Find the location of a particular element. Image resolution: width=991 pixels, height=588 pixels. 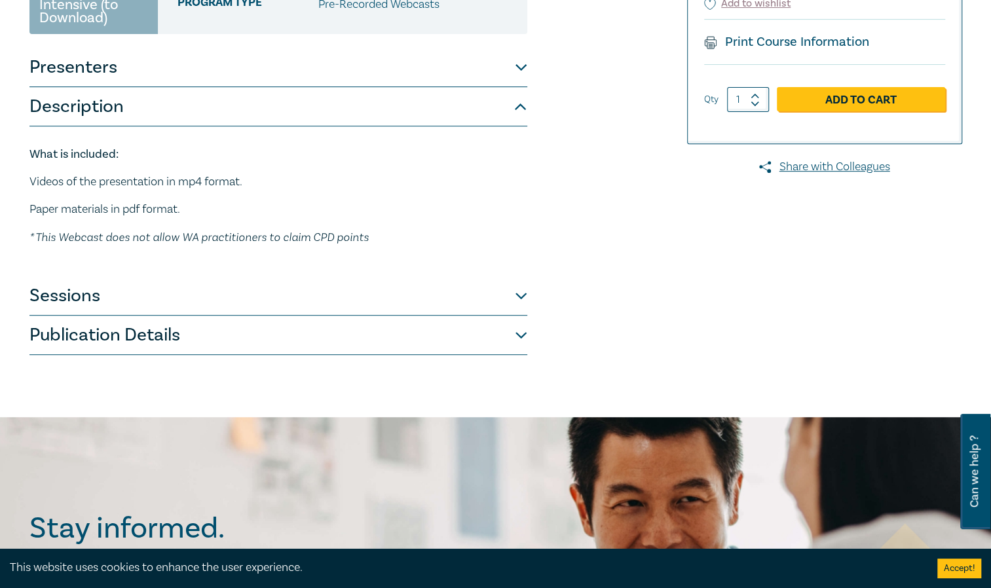

label: Qty is located at coordinates (711, 100).